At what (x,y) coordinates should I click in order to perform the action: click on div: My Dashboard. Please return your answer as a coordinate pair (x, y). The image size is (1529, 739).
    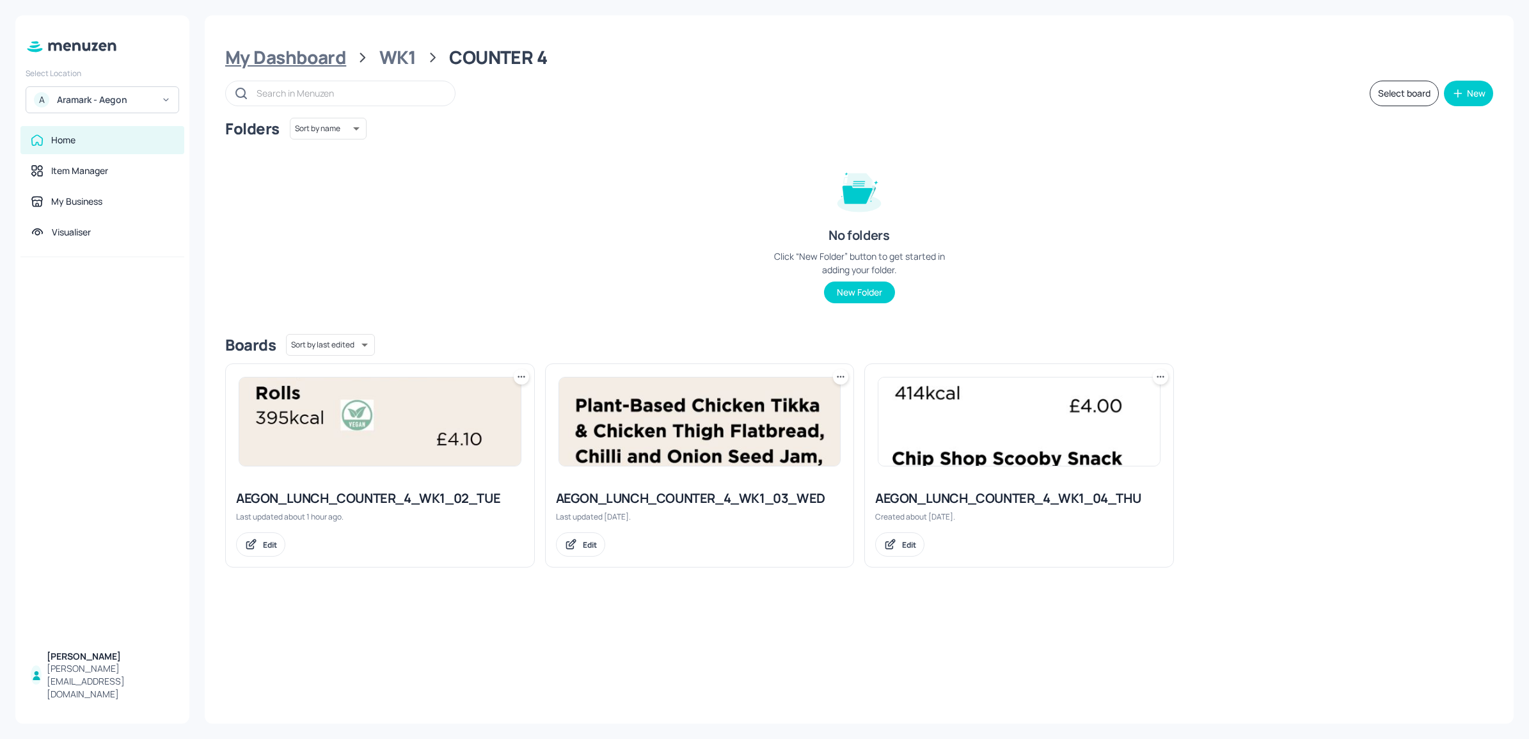
    Looking at the image, I should click on (285, 58).